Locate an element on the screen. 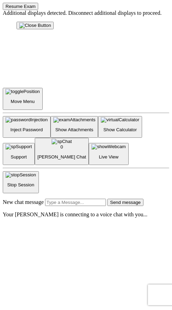  p: Live View is located at coordinates (109, 157).